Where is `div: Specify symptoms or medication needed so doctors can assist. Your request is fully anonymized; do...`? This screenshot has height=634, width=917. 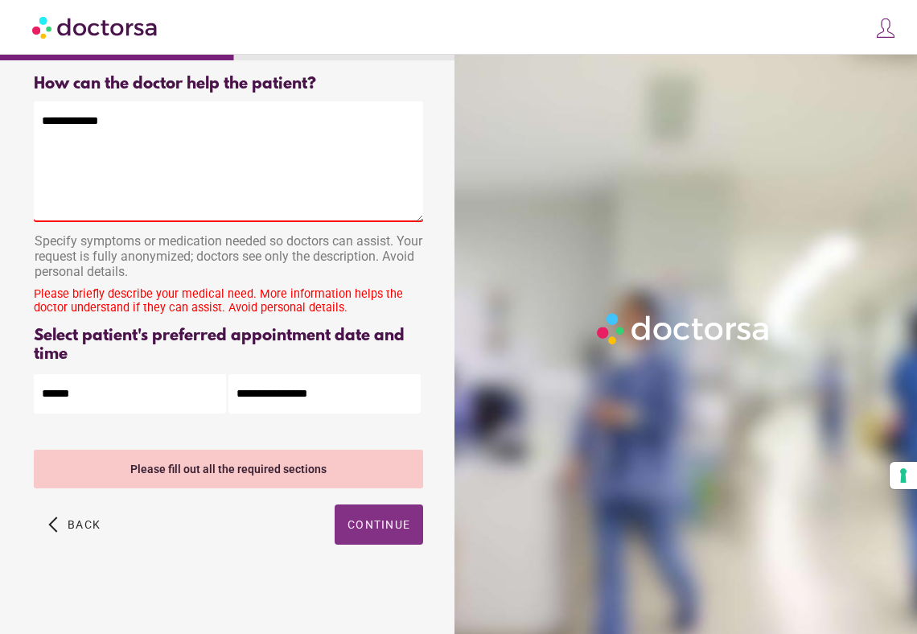
div: Specify symptoms or medication needed so doctors can assist. Your request is fully anonymized; do... is located at coordinates (228, 258).